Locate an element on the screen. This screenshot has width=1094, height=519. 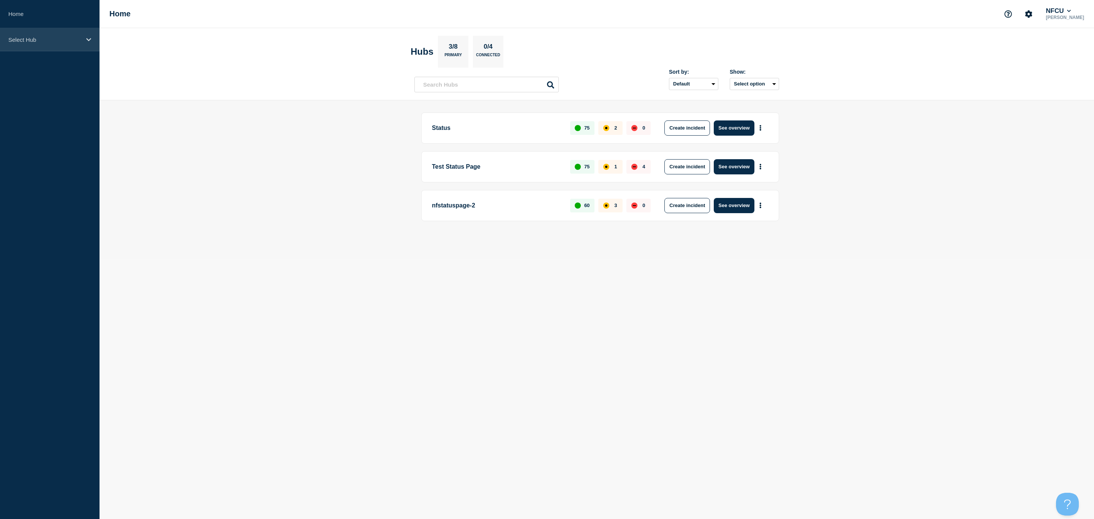
p: 3/8 is located at coordinates (453, 48).